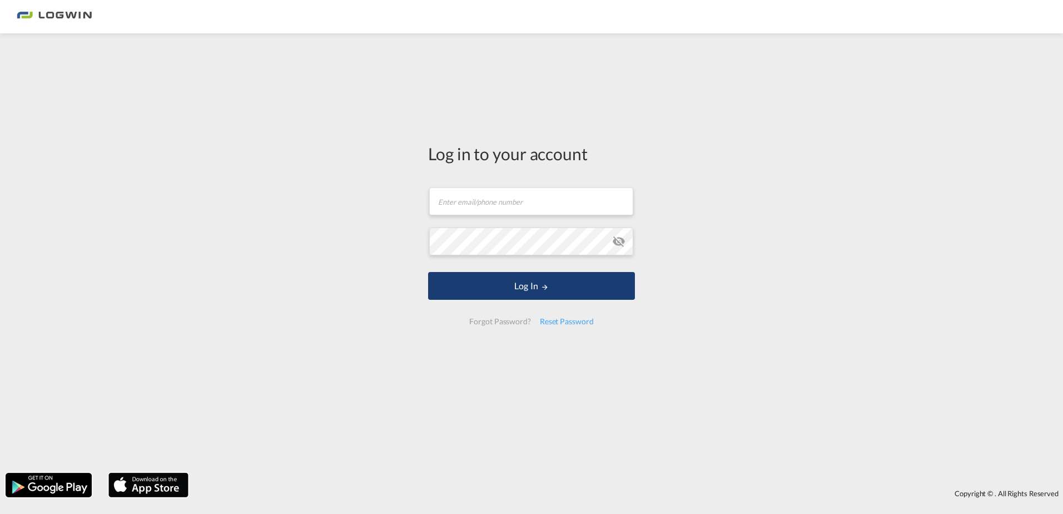  I want to click on button: LOGIN, so click(532, 286).